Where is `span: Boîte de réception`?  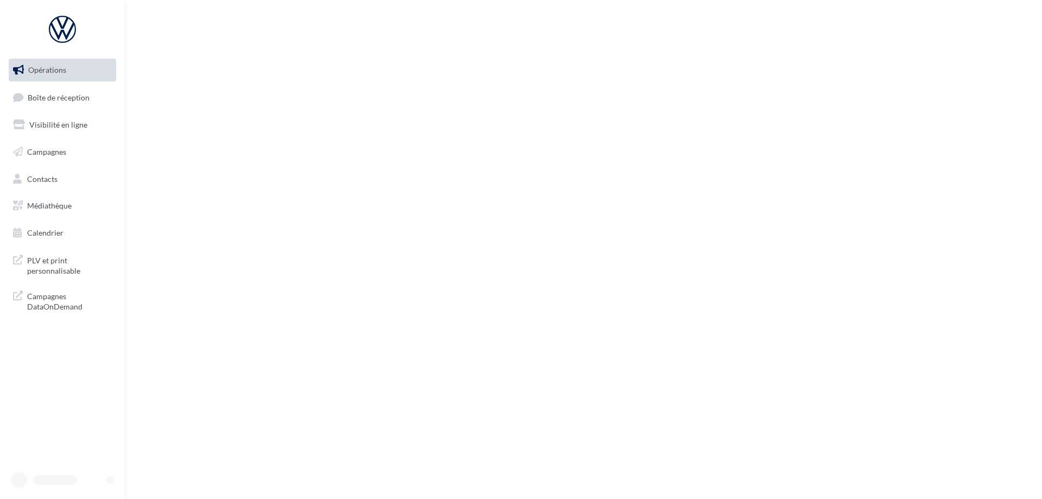 span: Boîte de réception is located at coordinates (59, 97).